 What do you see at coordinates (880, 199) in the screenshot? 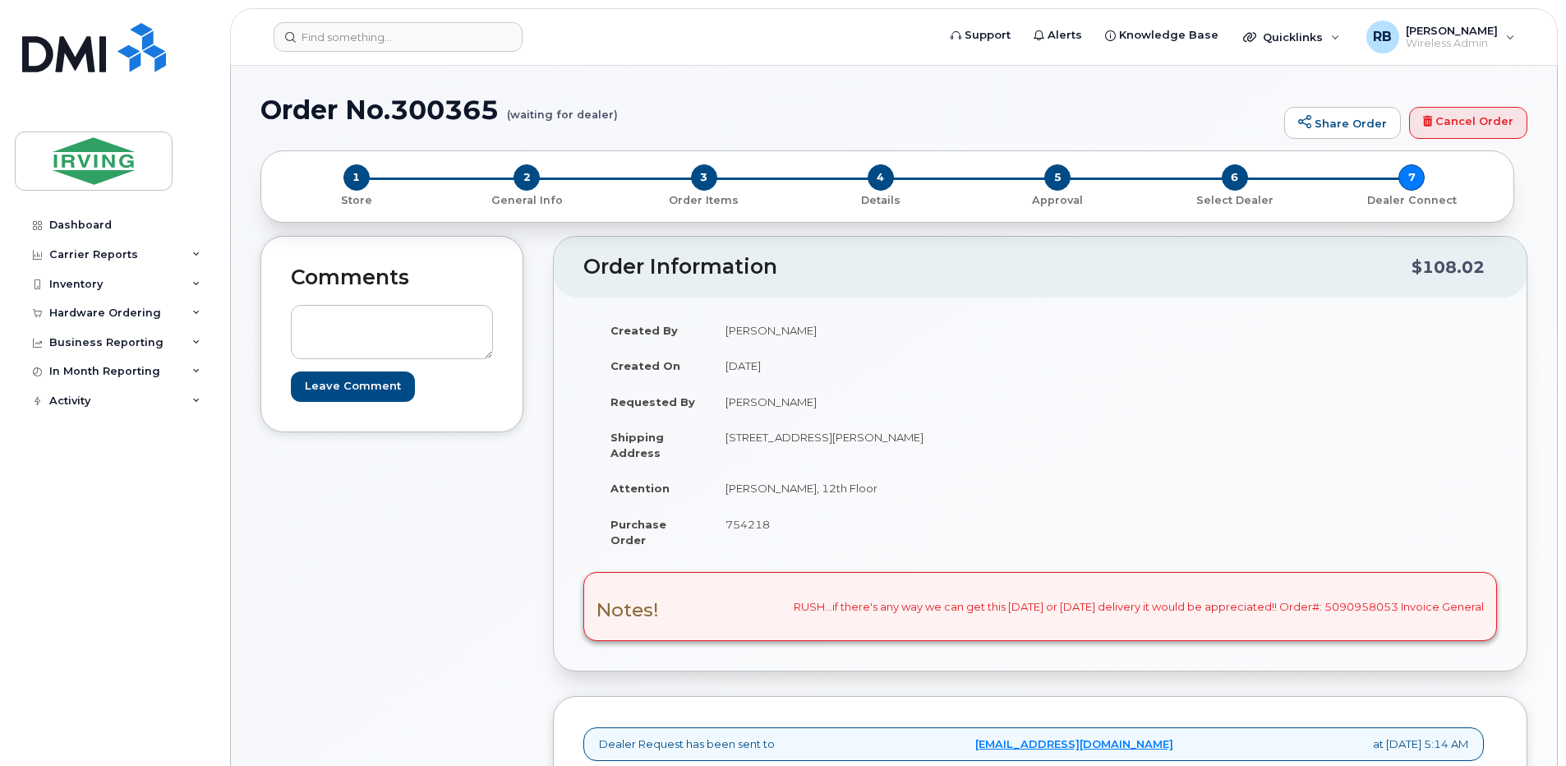
I see `a: 4 Details` at bounding box center [880, 199].